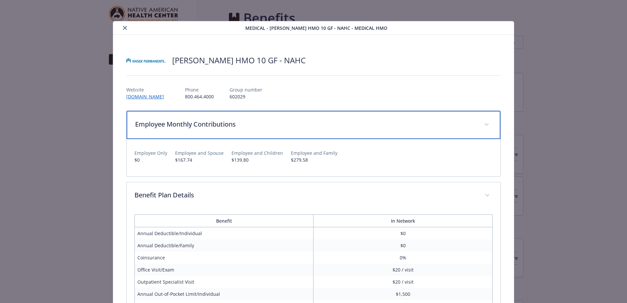 Image resolution: width=627 pixels, height=303 pixels. I want to click on td: 0%, so click(403, 258).